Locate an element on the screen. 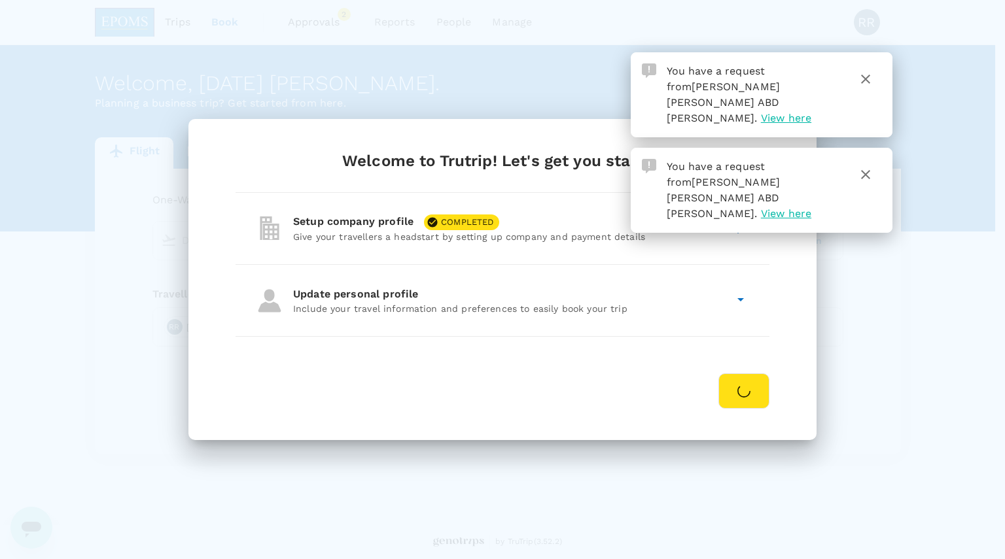  img: personal-profile is located at coordinates (270, 301).